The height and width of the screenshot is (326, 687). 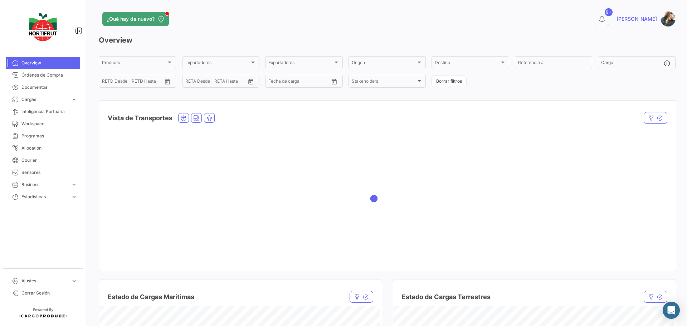 I want to click on span: Documentos, so click(x=49, y=87).